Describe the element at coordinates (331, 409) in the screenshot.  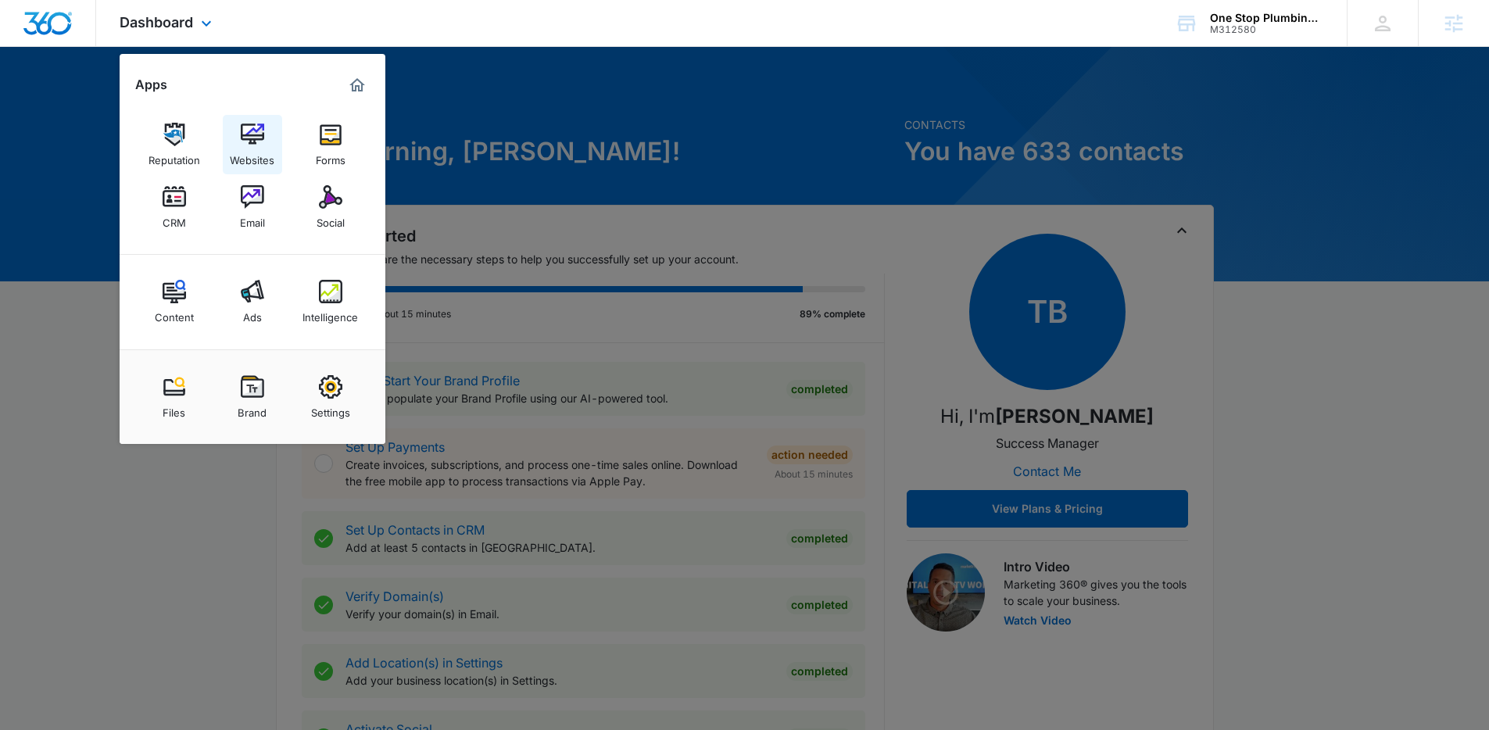
I see `div: Settings` at that location.